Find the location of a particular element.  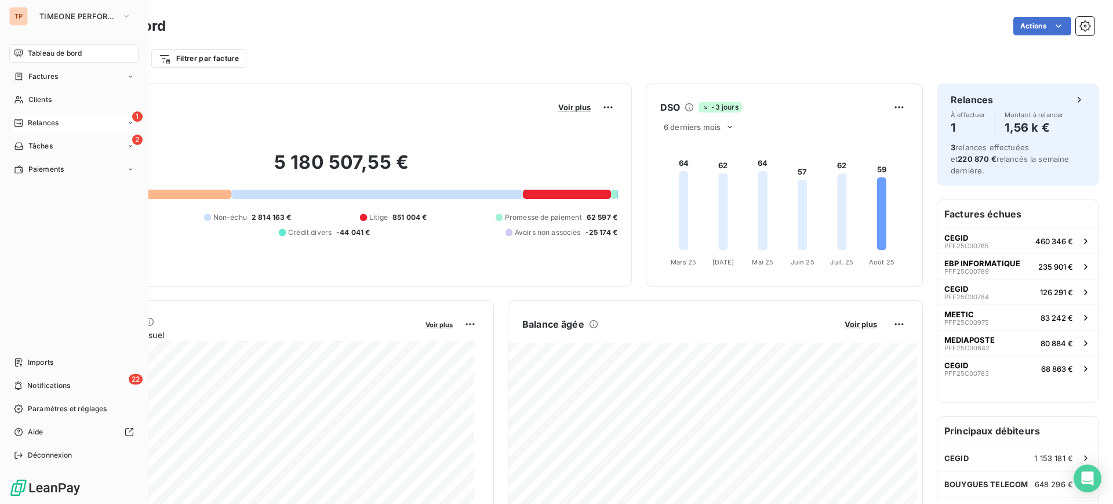

span: PFF25C00975 is located at coordinates (966, 322).